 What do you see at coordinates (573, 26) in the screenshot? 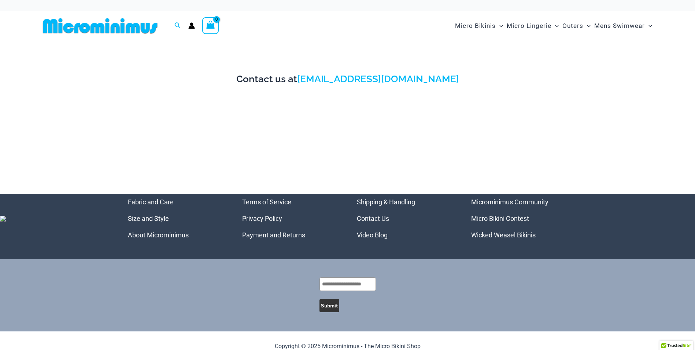
I see `span: Outers` at bounding box center [573, 26].